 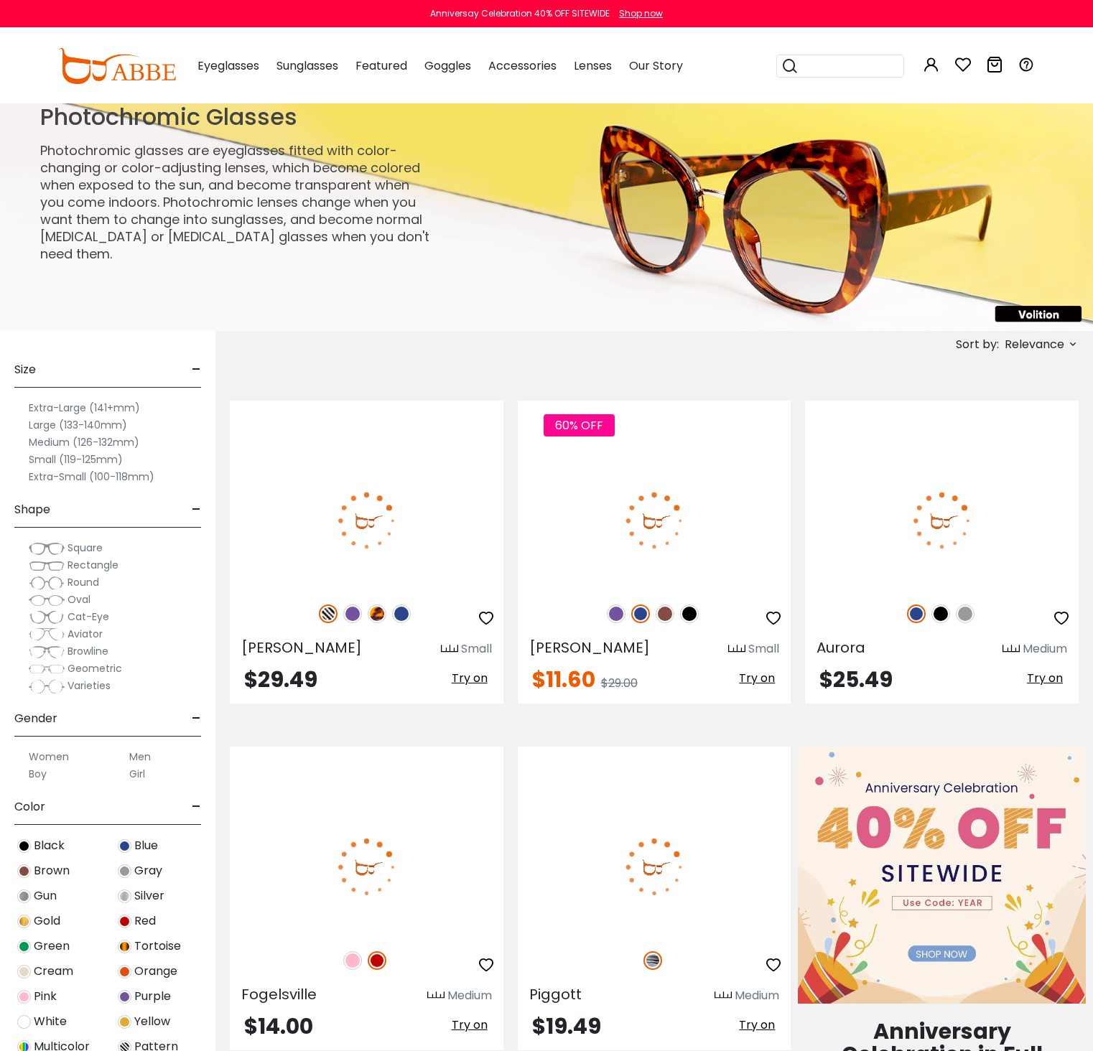 What do you see at coordinates (78, 425) in the screenshot?
I see `label: Large (133-140mm)` at bounding box center [78, 425].